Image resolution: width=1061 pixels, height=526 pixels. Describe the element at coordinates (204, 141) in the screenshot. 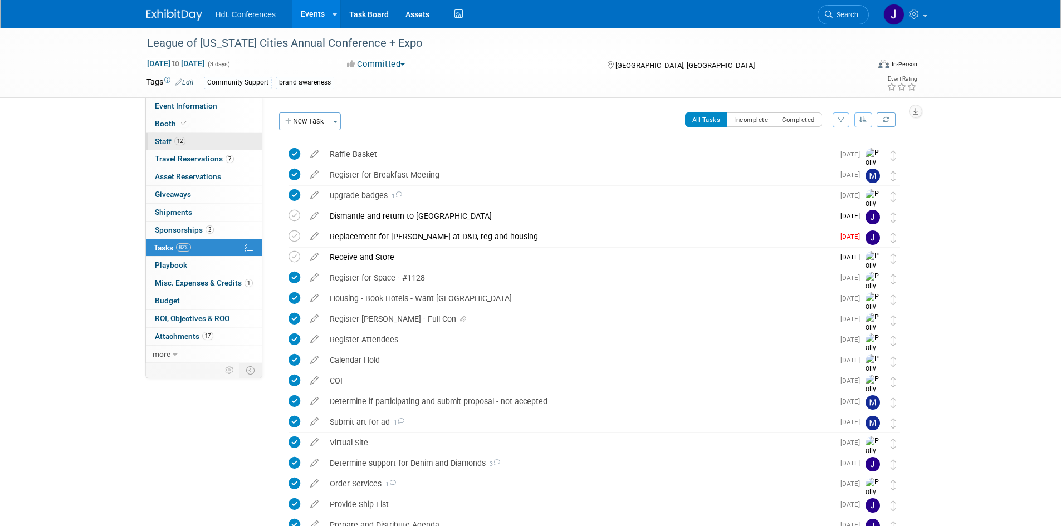

I see `a: Staff12` at that location.